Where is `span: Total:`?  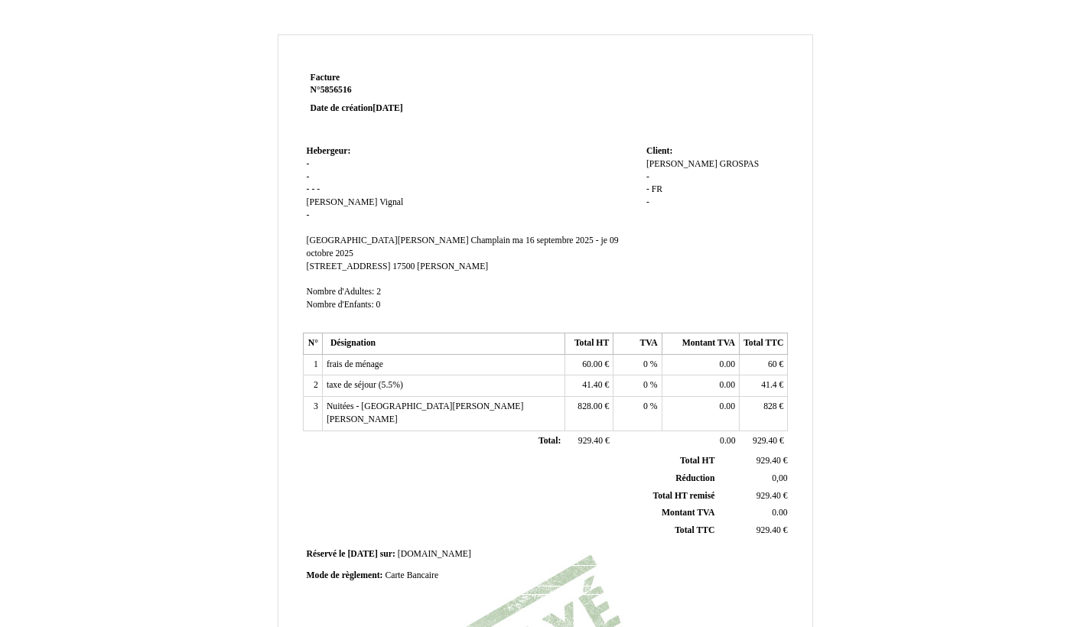 span: Total: is located at coordinates (549, 440).